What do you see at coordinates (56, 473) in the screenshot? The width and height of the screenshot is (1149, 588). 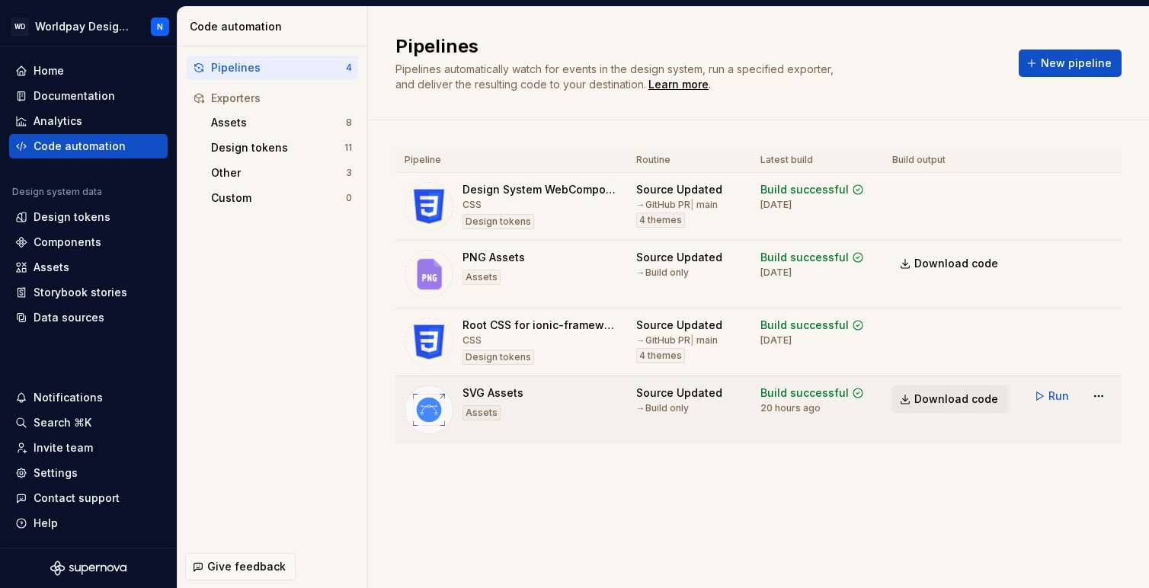 I see `div: Settings` at bounding box center [56, 473].